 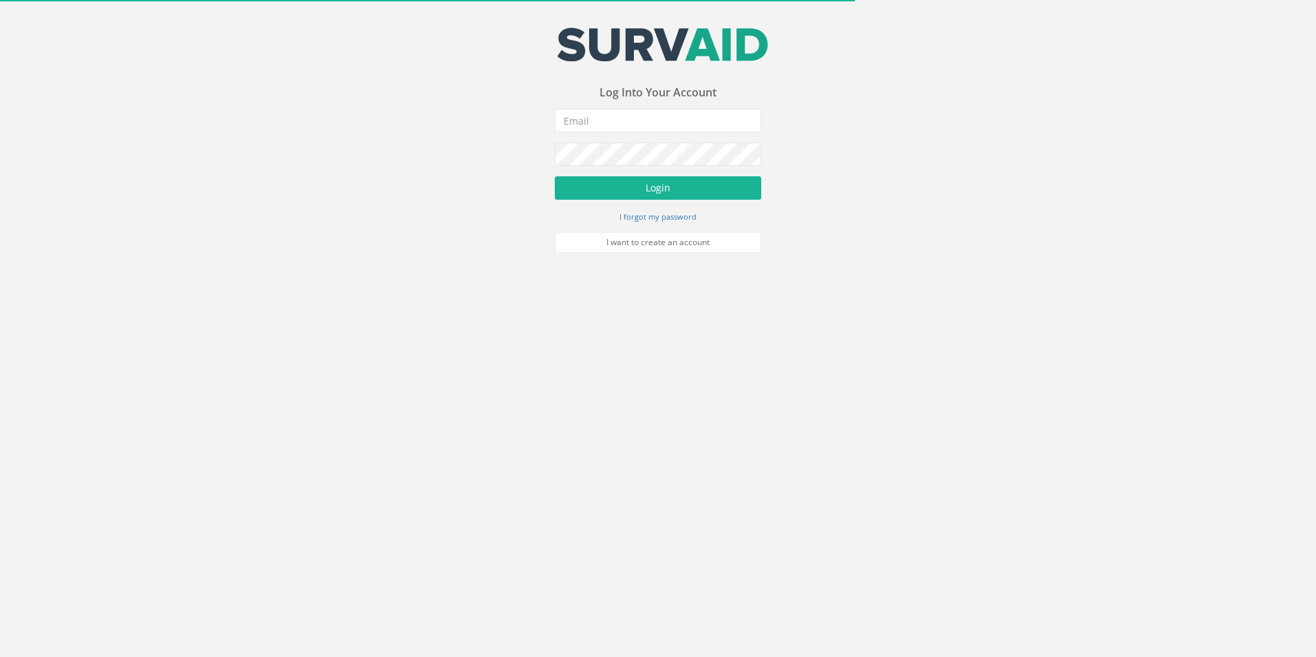 What do you see at coordinates (658, 242) in the screenshot?
I see `a: I want to create an account` at bounding box center [658, 242].